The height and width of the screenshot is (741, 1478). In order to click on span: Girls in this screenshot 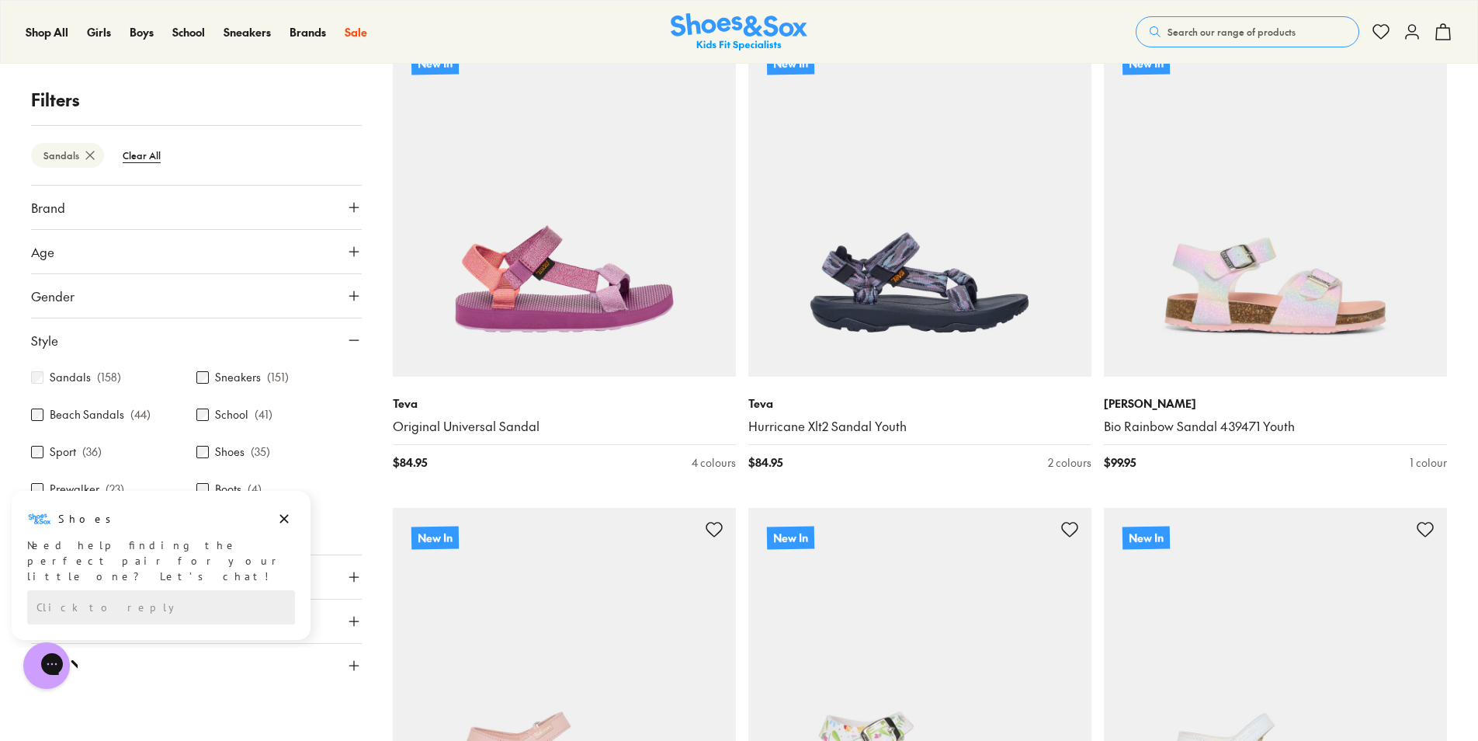, I will do `click(99, 32)`.